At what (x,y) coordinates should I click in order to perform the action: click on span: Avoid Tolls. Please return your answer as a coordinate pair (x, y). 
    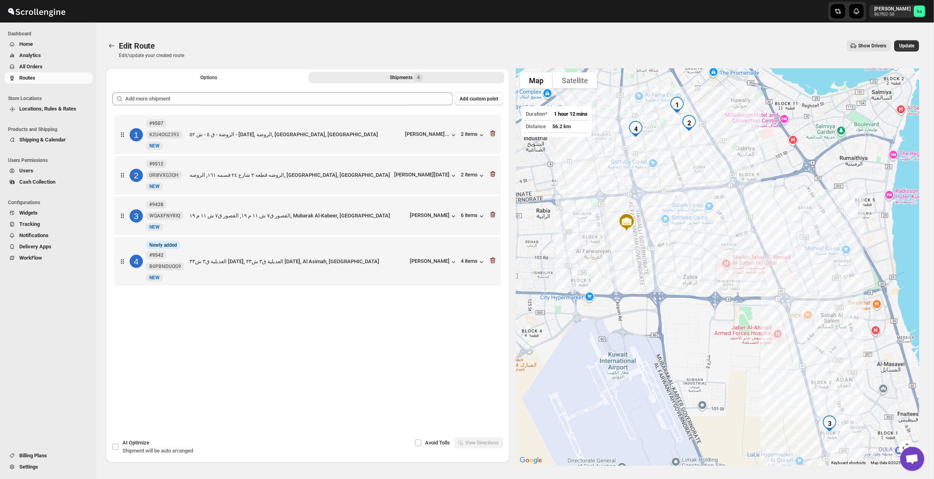
    Looking at the image, I should click on (438, 442).